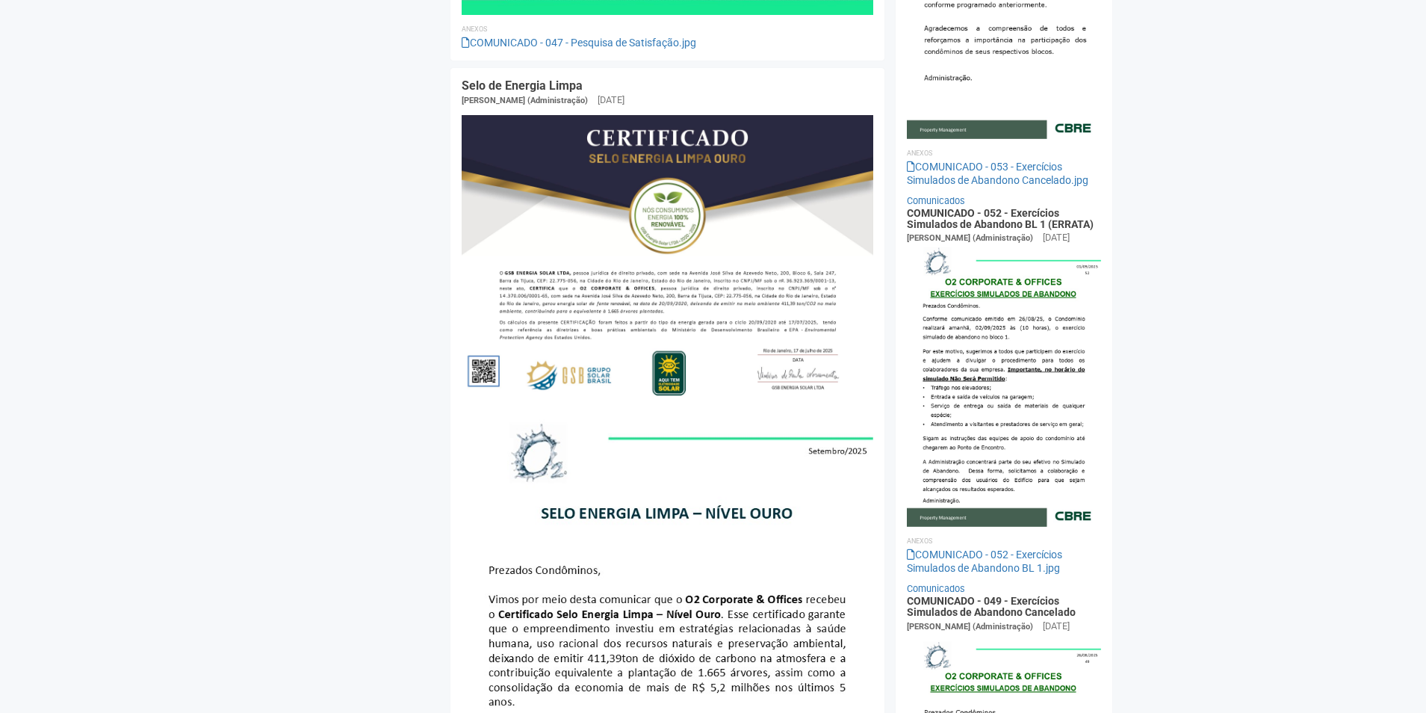  What do you see at coordinates (991, 606) in the screenshot?
I see `a: COMUNICADO - 049 - Exercícios Simulados de Abandono Cancelado` at bounding box center [991, 606].